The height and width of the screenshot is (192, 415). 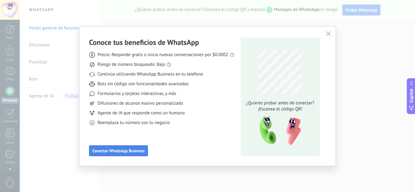 What do you see at coordinates (118, 151) in the screenshot?
I see `span: Conectar WhatsApp Business` at bounding box center [118, 151].